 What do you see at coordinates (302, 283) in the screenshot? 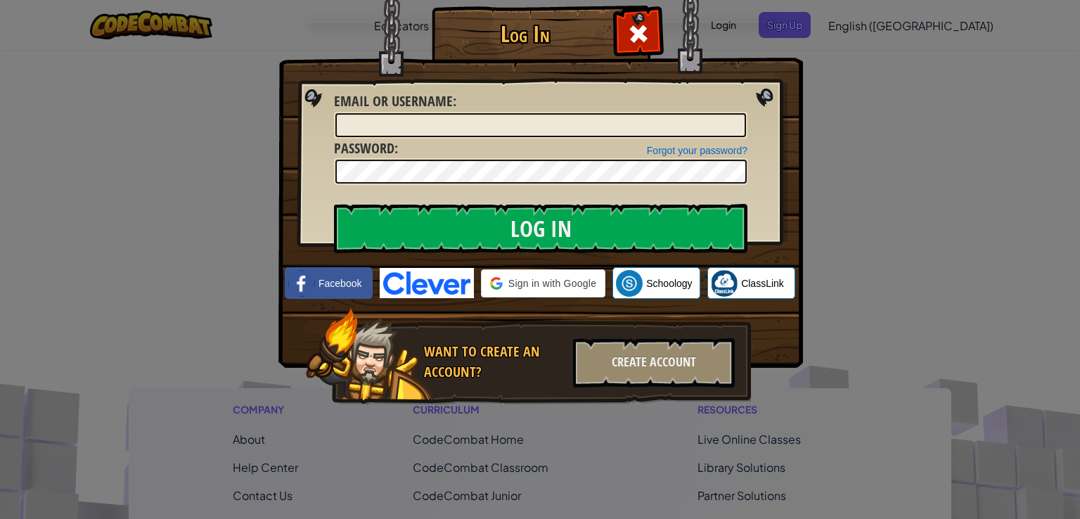
I see `img: facebook_small.png` at bounding box center [302, 283].